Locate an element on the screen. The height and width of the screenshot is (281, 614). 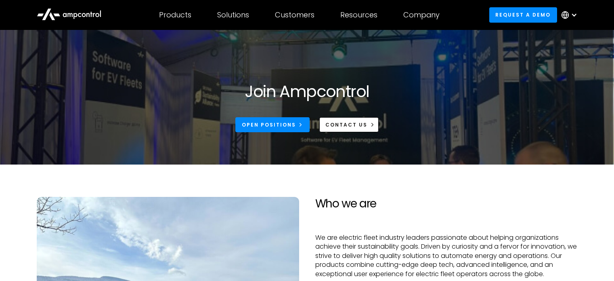
a: Open Positions is located at coordinates (273, 124).